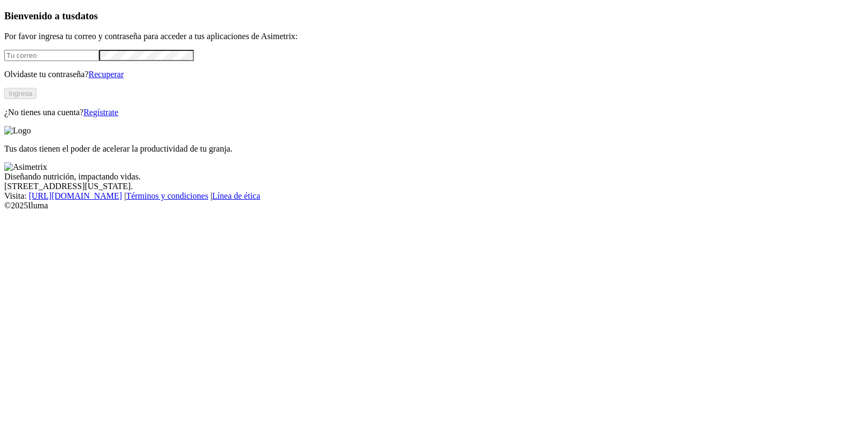 The image size is (857, 428). I want to click on span: datos, so click(86, 16).